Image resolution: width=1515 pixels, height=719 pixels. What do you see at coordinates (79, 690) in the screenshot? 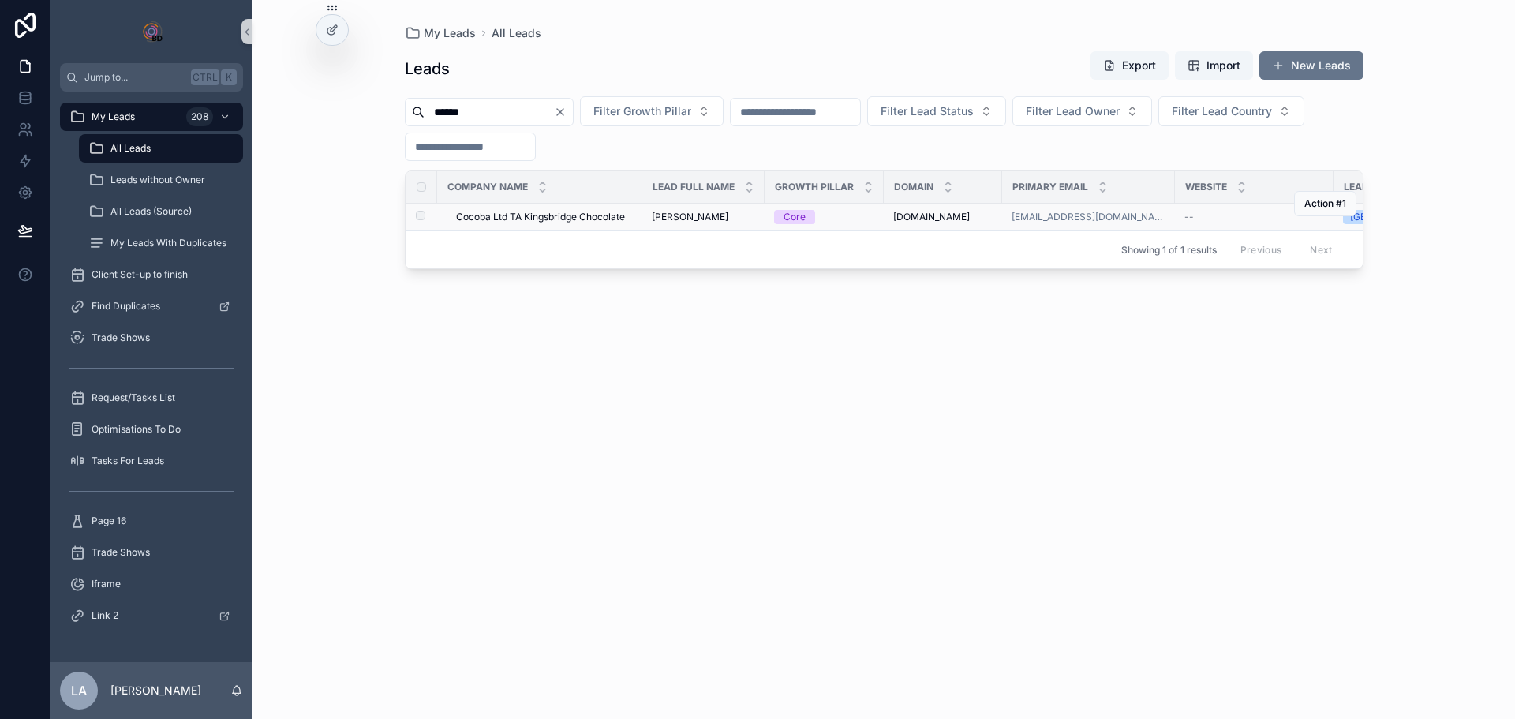
I see `span: LA` at bounding box center [79, 690].